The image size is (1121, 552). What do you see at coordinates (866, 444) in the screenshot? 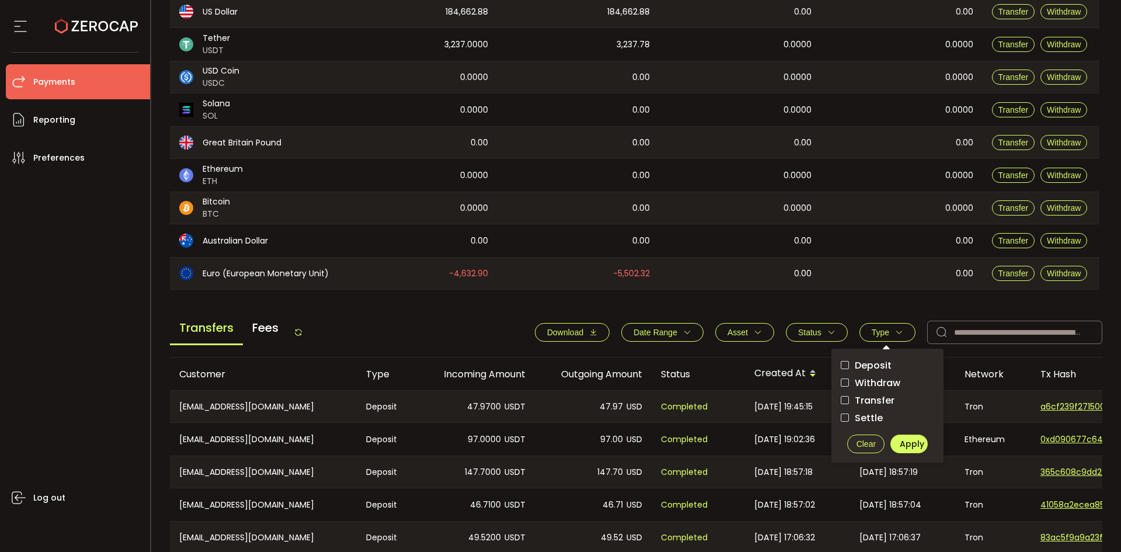
I see `span: Clear` at bounding box center [866, 444].